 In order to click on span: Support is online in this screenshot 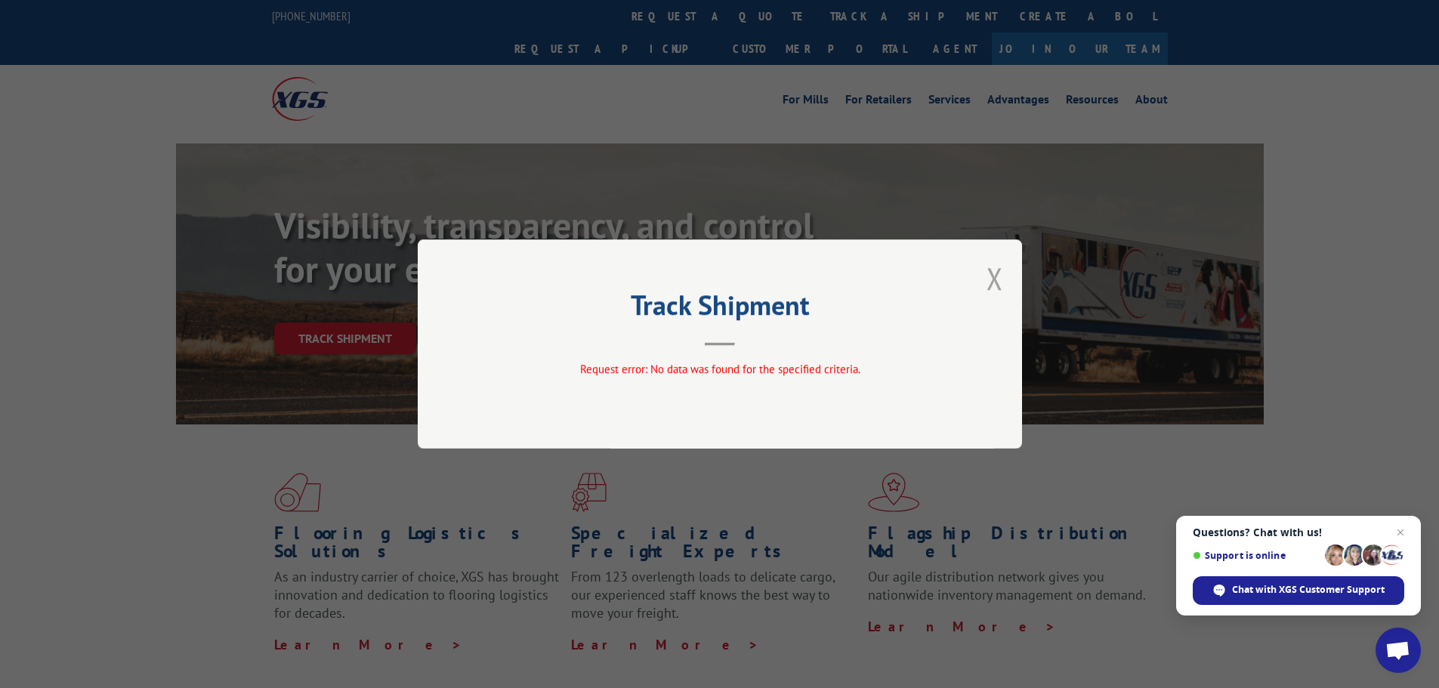, I will do `click(1256, 555)`.